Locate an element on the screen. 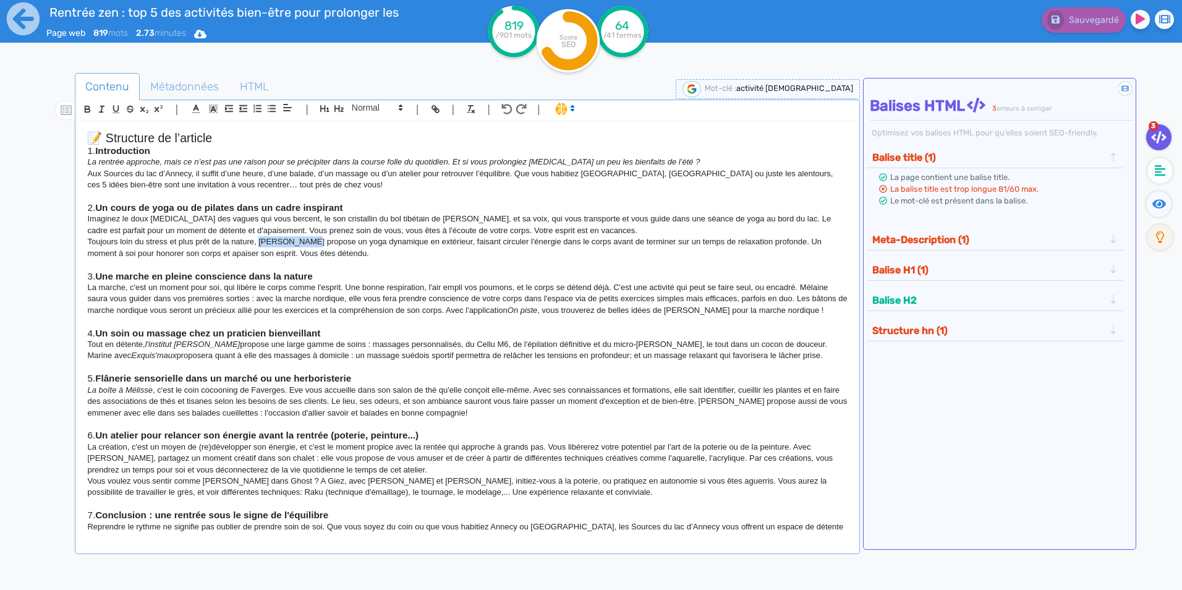  span: I.Assistant is located at coordinates (564, 109).